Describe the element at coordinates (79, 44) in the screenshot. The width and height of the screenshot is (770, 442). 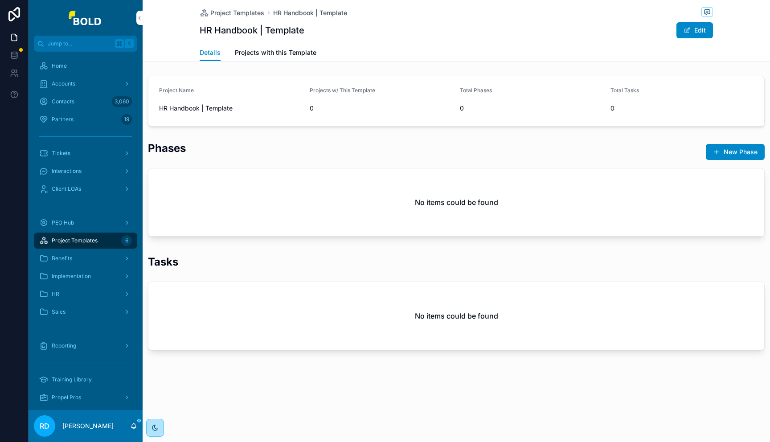
I see `span: Jump to...` at that location.